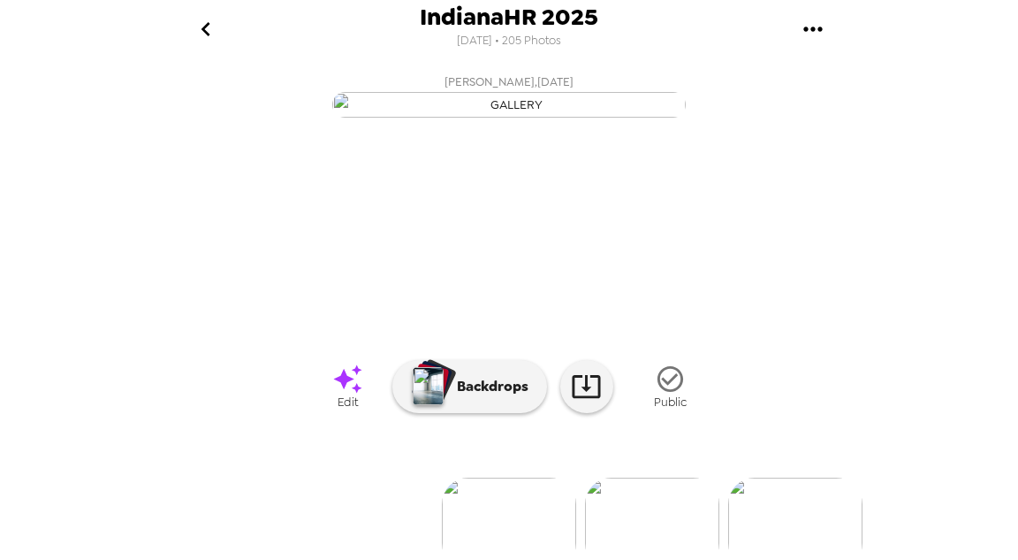 This screenshot has width=1018, height=560. Describe the element at coordinates (348, 385) in the screenshot. I see `a: Edit` at that location.